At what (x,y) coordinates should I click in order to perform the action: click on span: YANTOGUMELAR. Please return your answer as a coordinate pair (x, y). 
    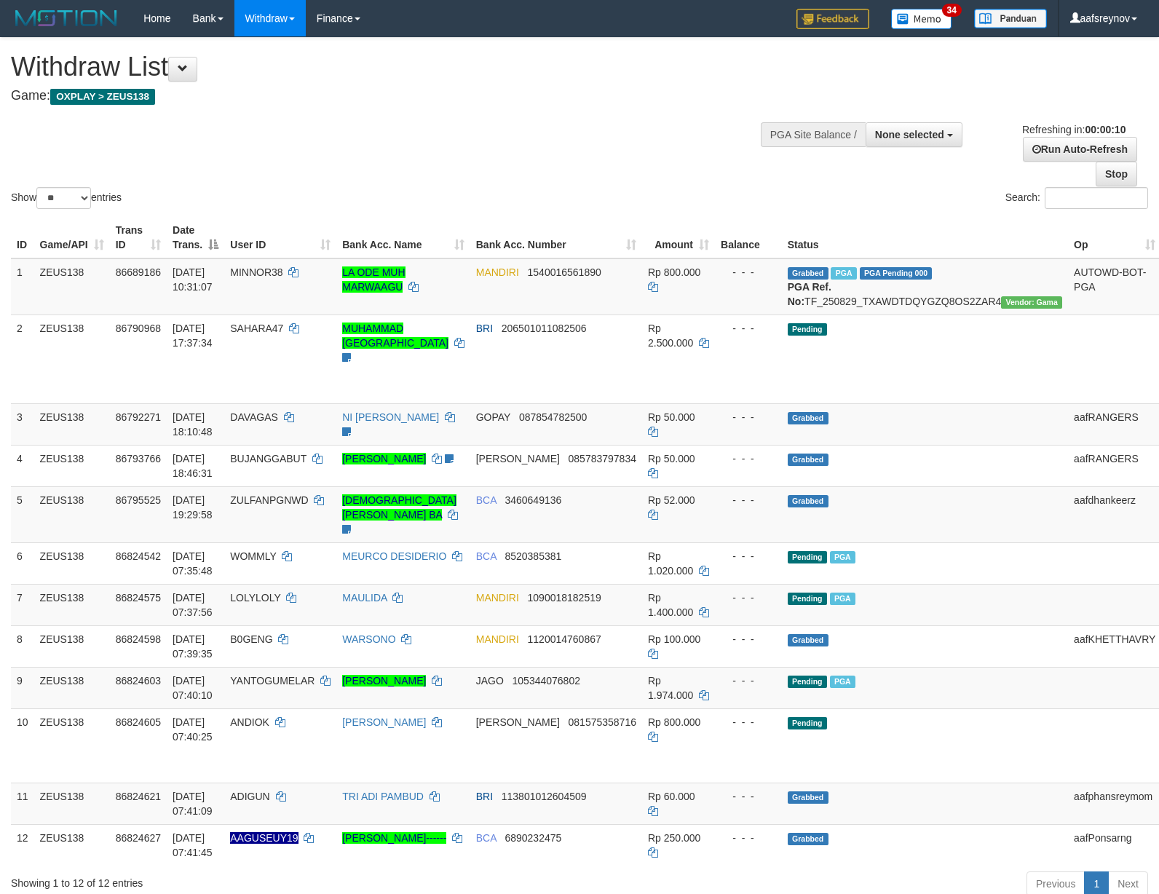
    Looking at the image, I should click on (272, 681).